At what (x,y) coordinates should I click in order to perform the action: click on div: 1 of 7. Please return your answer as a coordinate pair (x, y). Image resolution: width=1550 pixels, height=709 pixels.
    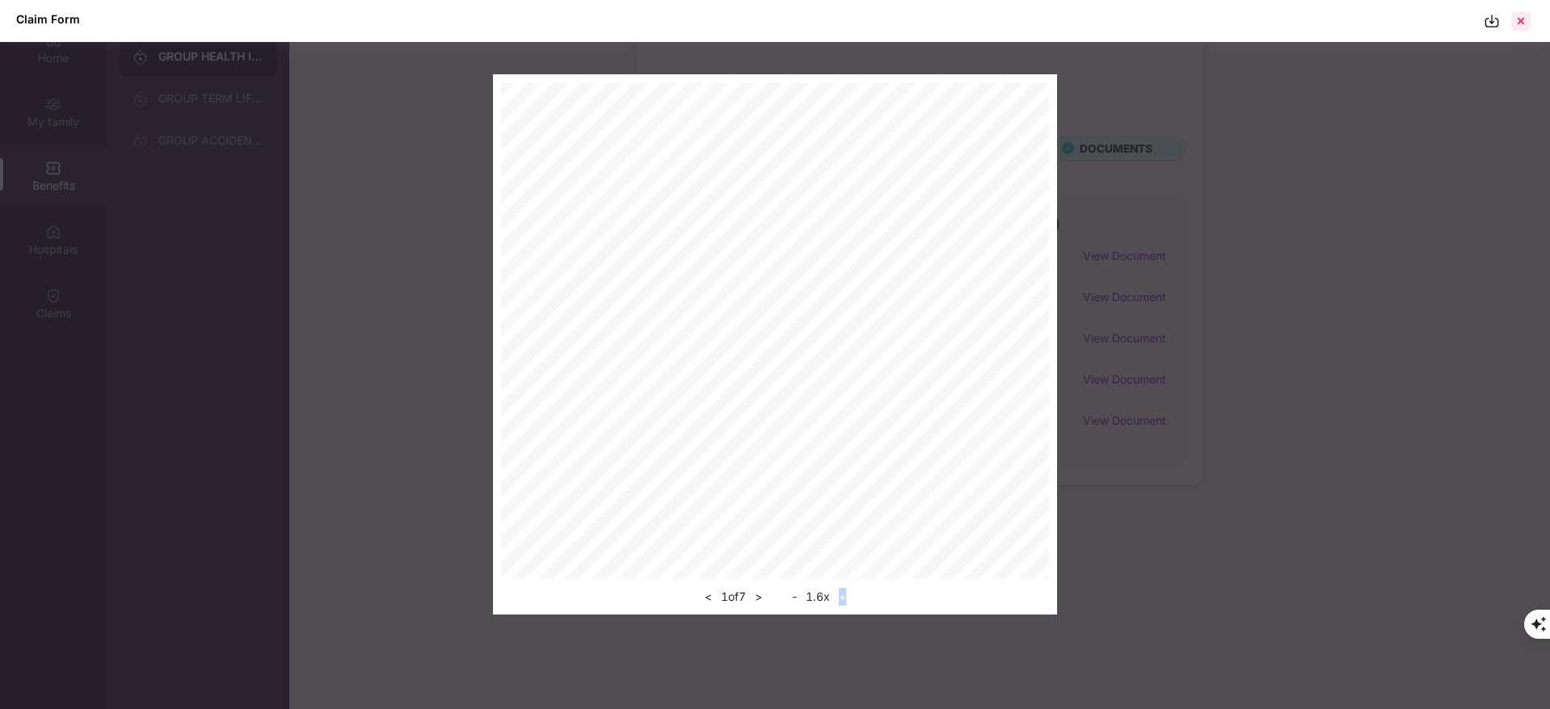
    Looking at the image, I should click on (733, 597).